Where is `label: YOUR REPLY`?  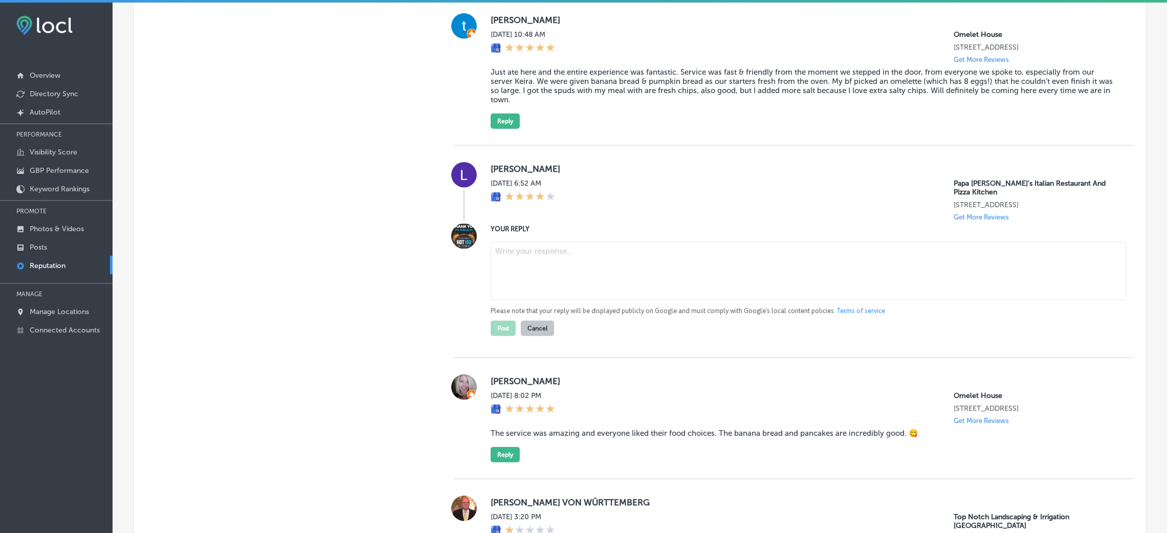 label: YOUR REPLY is located at coordinates (804, 229).